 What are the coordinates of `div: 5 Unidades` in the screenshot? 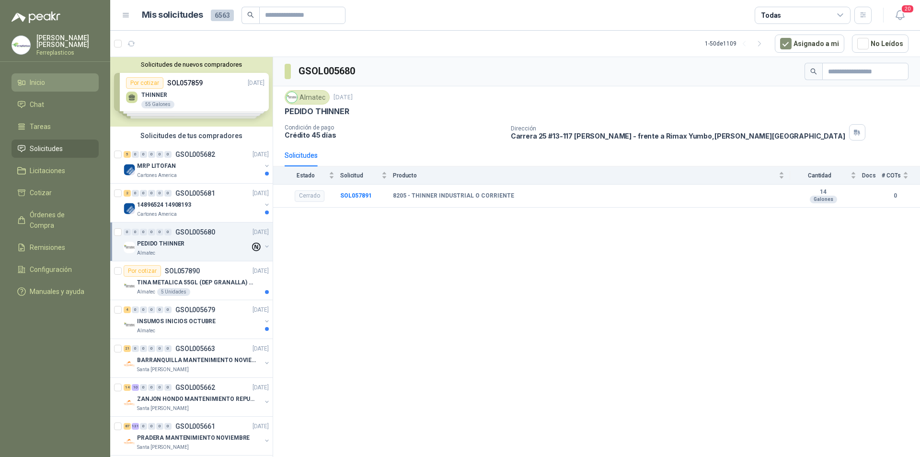 It's located at (174, 292).